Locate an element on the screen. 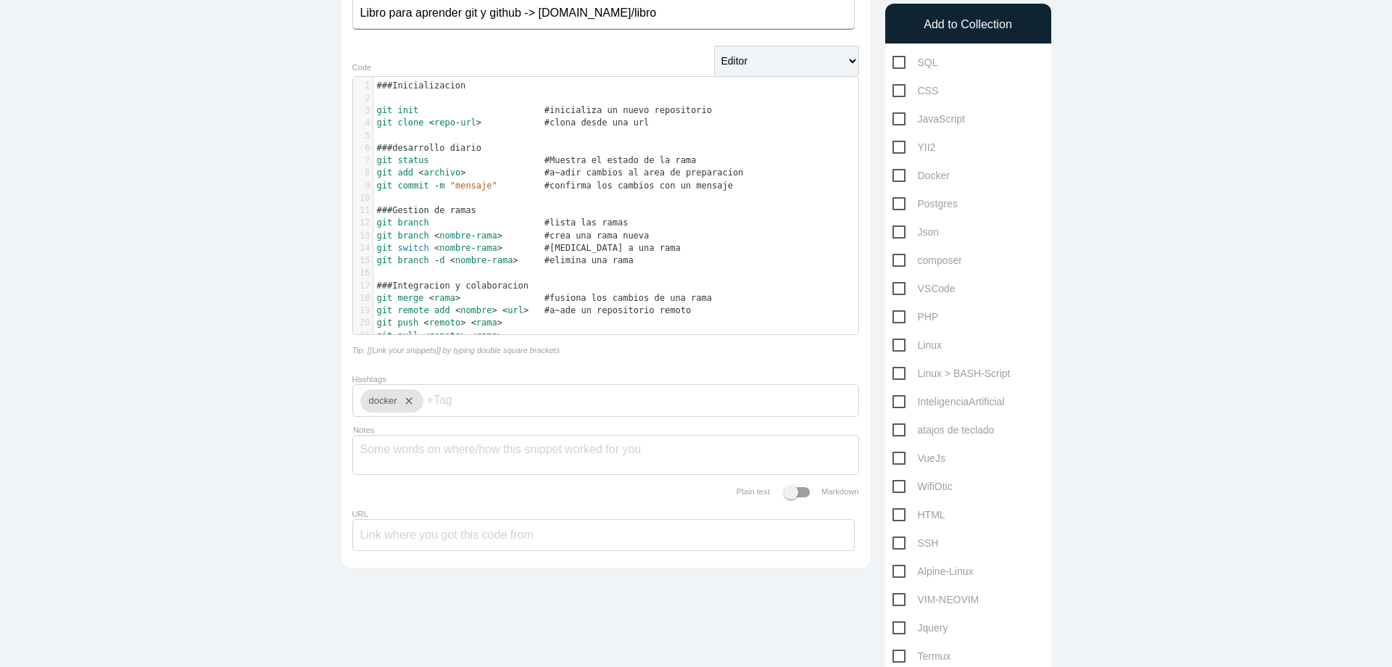  i: close is located at coordinates (406, 401).